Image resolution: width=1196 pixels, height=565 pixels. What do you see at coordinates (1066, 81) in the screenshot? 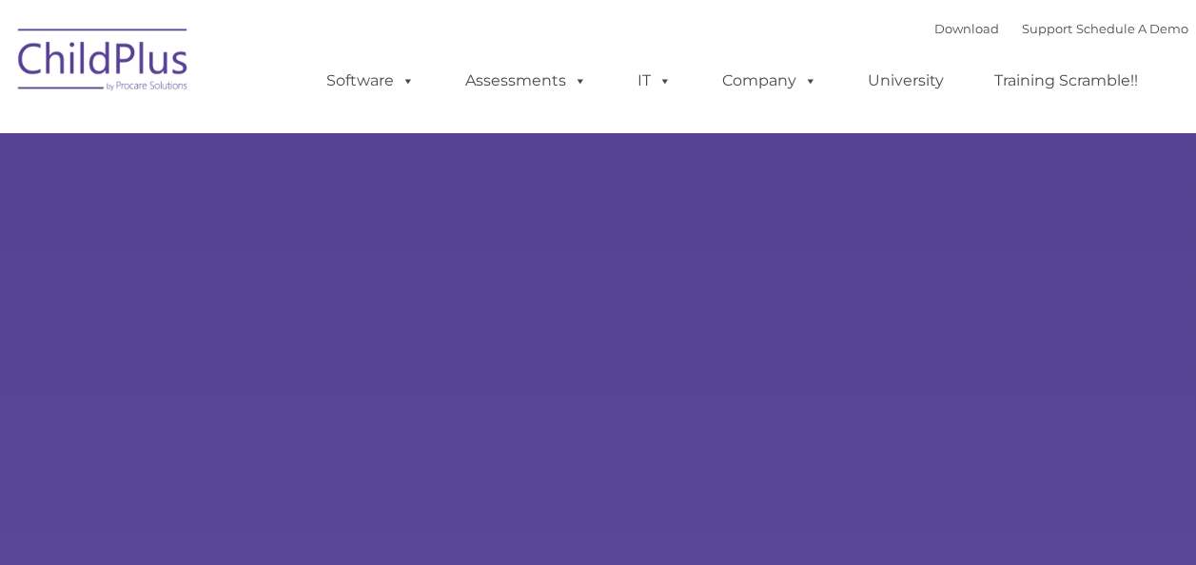
I see `a: Training Scramble!!` at bounding box center [1066, 81].